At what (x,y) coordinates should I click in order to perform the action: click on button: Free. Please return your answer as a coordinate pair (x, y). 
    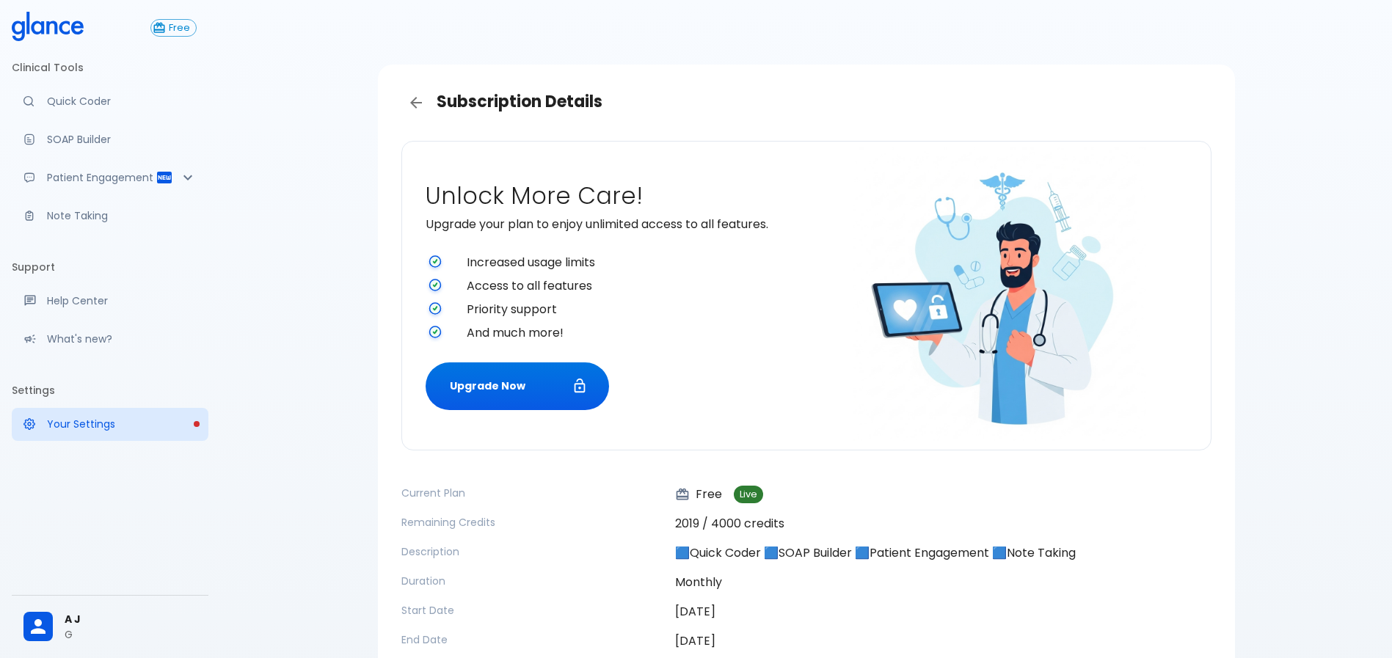
    Looking at the image, I should click on (173, 28).